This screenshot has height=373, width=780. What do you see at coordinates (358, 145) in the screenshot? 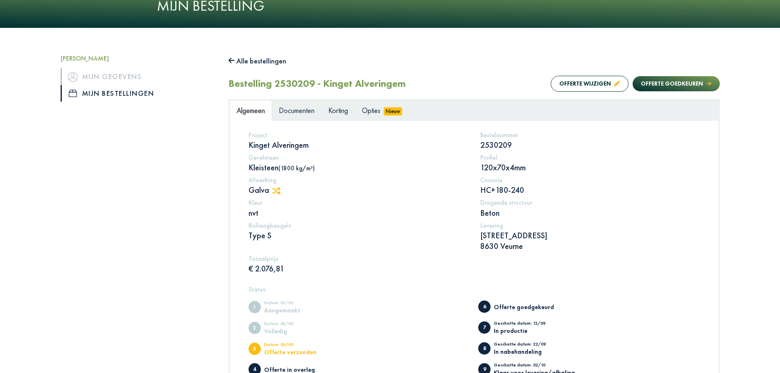
I see `p: Kinget Alveringem` at bounding box center [358, 145].